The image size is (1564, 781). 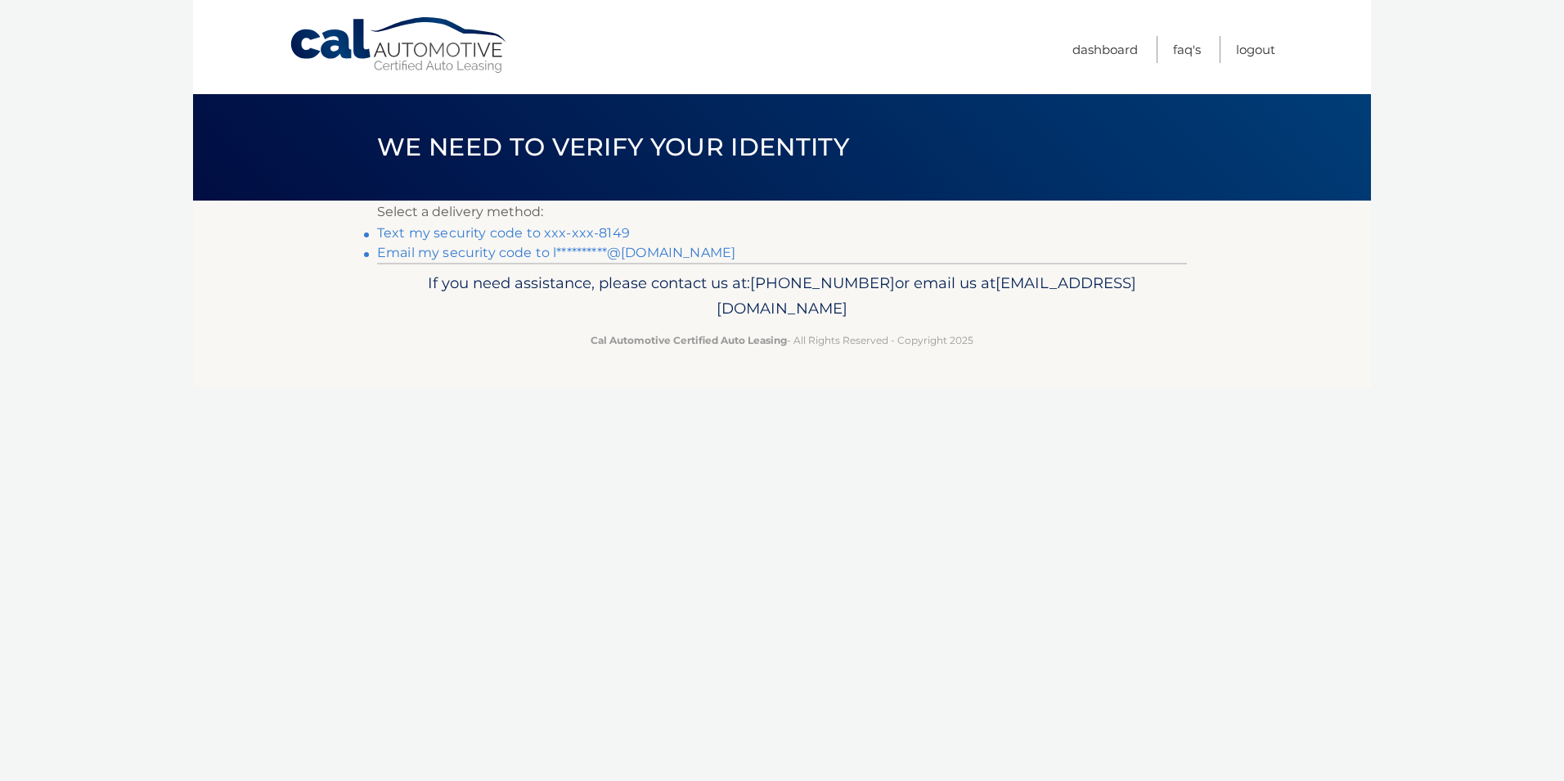 What do you see at coordinates (689, 340) in the screenshot?
I see `strong: Cal Automotive Certified Auto Leasing` at bounding box center [689, 340].